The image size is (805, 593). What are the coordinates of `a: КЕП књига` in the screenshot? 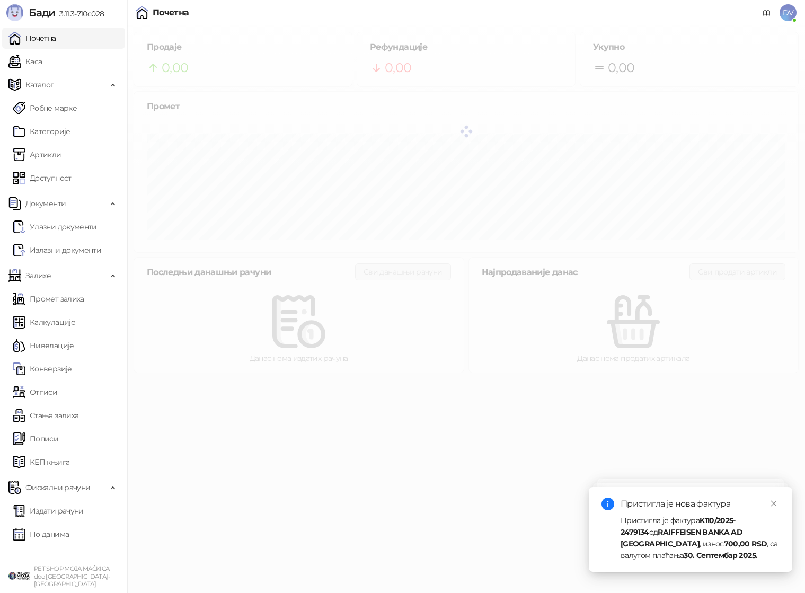 It's located at (41, 462).